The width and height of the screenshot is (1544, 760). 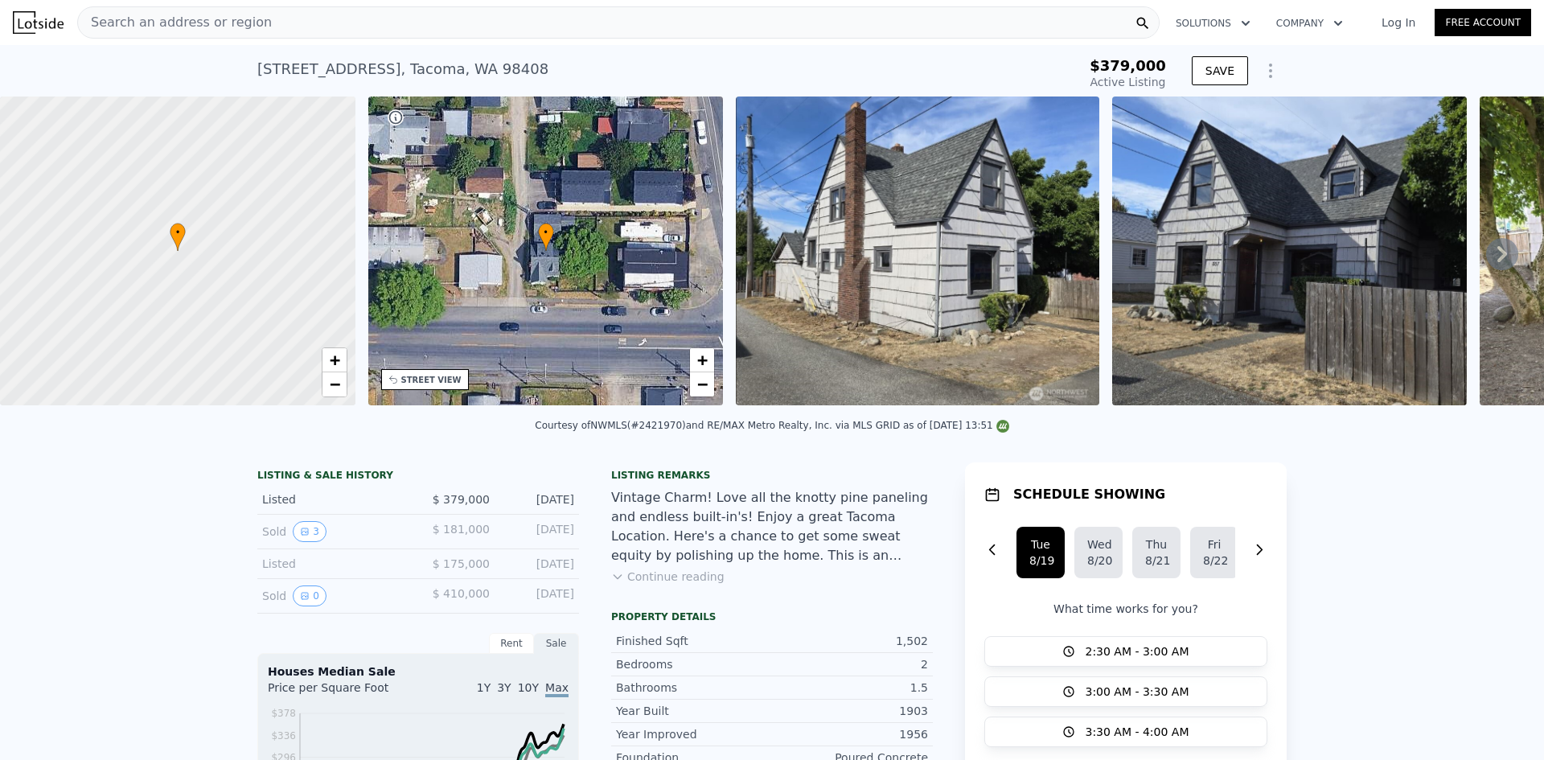 What do you see at coordinates (1089, 495) in the screenshot?
I see `h1: SCHEDULE SHOWING` at bounding box center [1089, 495].